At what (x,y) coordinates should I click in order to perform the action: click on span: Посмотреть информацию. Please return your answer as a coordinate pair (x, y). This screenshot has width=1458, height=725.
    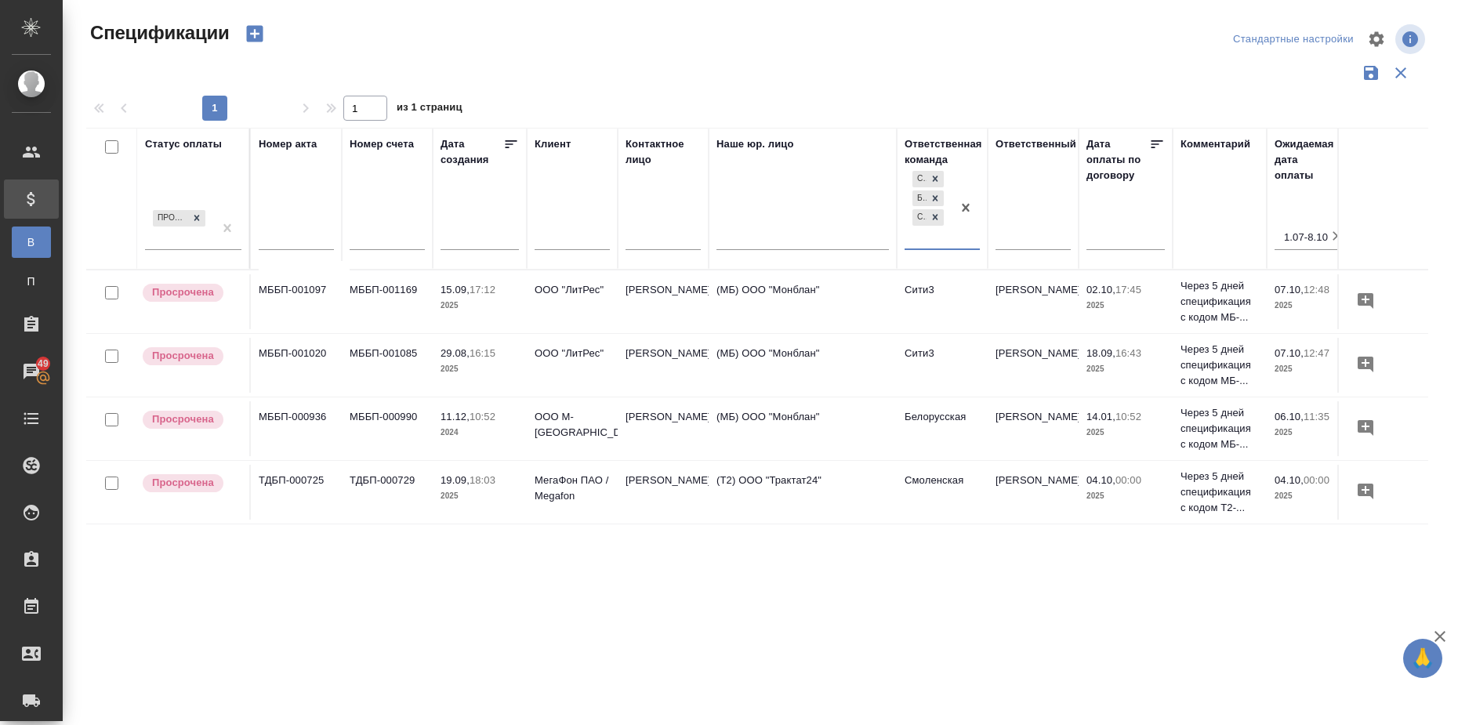
    Looking at the image, I should click on (1412, 39).